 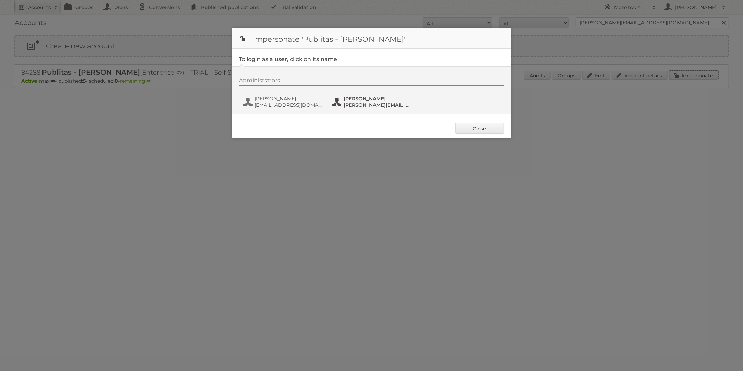 I want to click on legend: To login as a user, click on its name, so click(x=289, y=59).